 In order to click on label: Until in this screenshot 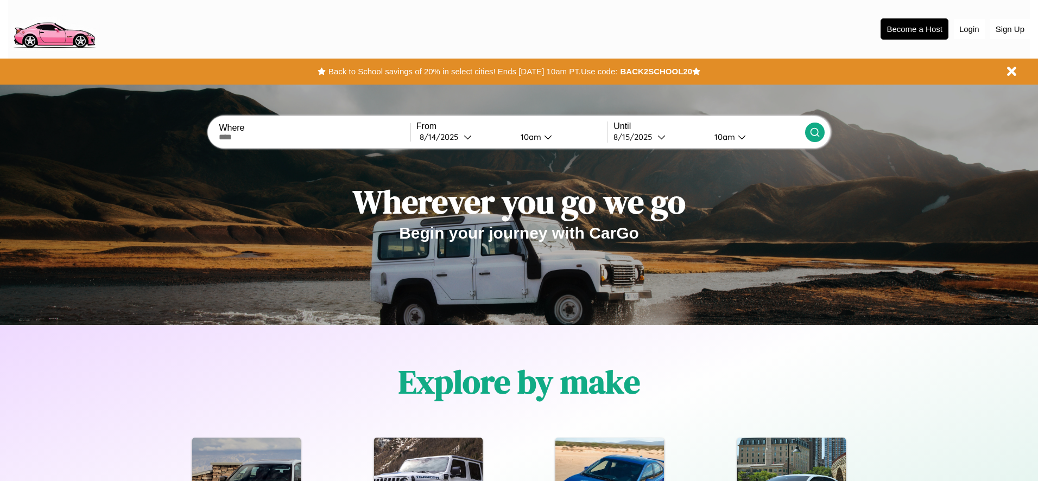, I will do `click(709, 126)`.